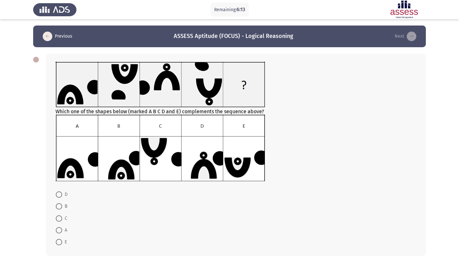 The height and width of the screenshot is (259, 459). I want to click on button: load next page, so click(406, 36).